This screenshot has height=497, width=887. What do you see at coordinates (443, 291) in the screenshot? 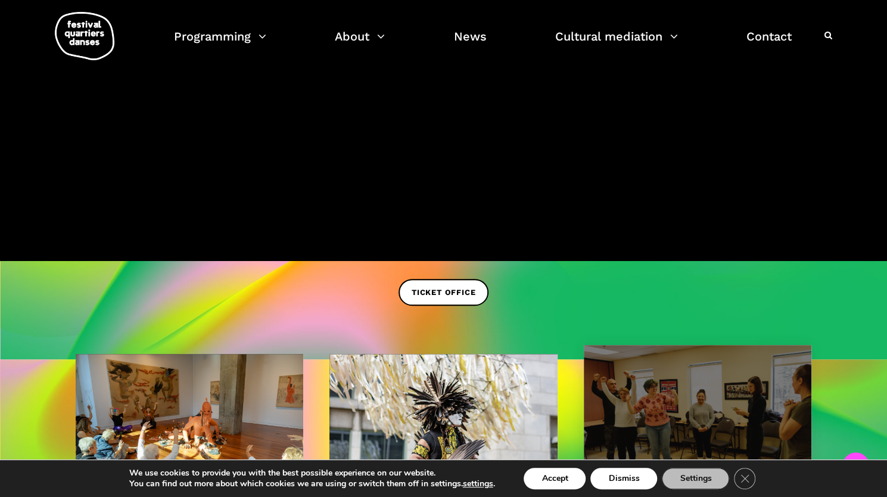
I see `font: TICKET OFFICE` at bounding box center [443, 291].